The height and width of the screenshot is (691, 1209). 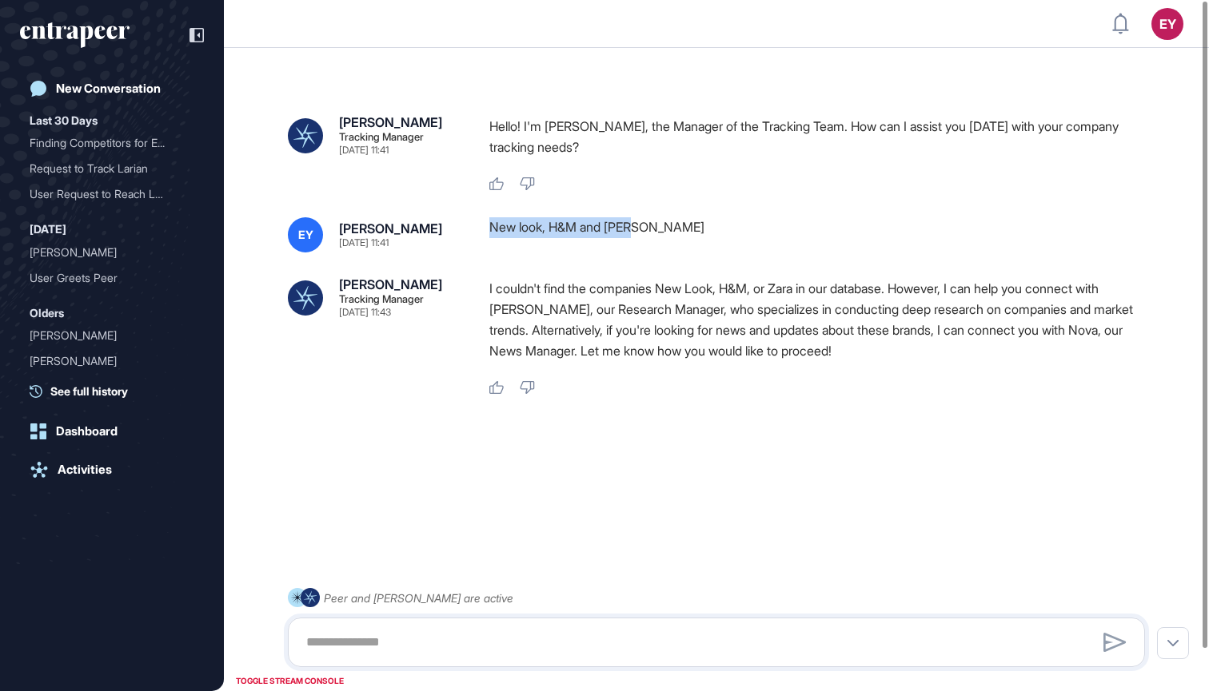 What do you see at coordinates (112, 253) in the screenshot?
I see `div: Tracy` at bounding box center [112, 253].